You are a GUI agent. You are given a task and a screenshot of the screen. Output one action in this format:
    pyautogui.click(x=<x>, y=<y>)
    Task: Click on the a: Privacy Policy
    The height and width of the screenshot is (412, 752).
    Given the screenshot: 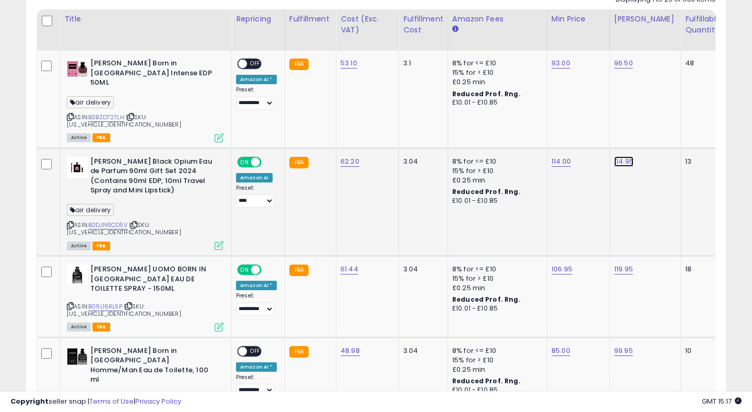 What is the action you would take?
    pyautogui.click(x=158, y=401)
    